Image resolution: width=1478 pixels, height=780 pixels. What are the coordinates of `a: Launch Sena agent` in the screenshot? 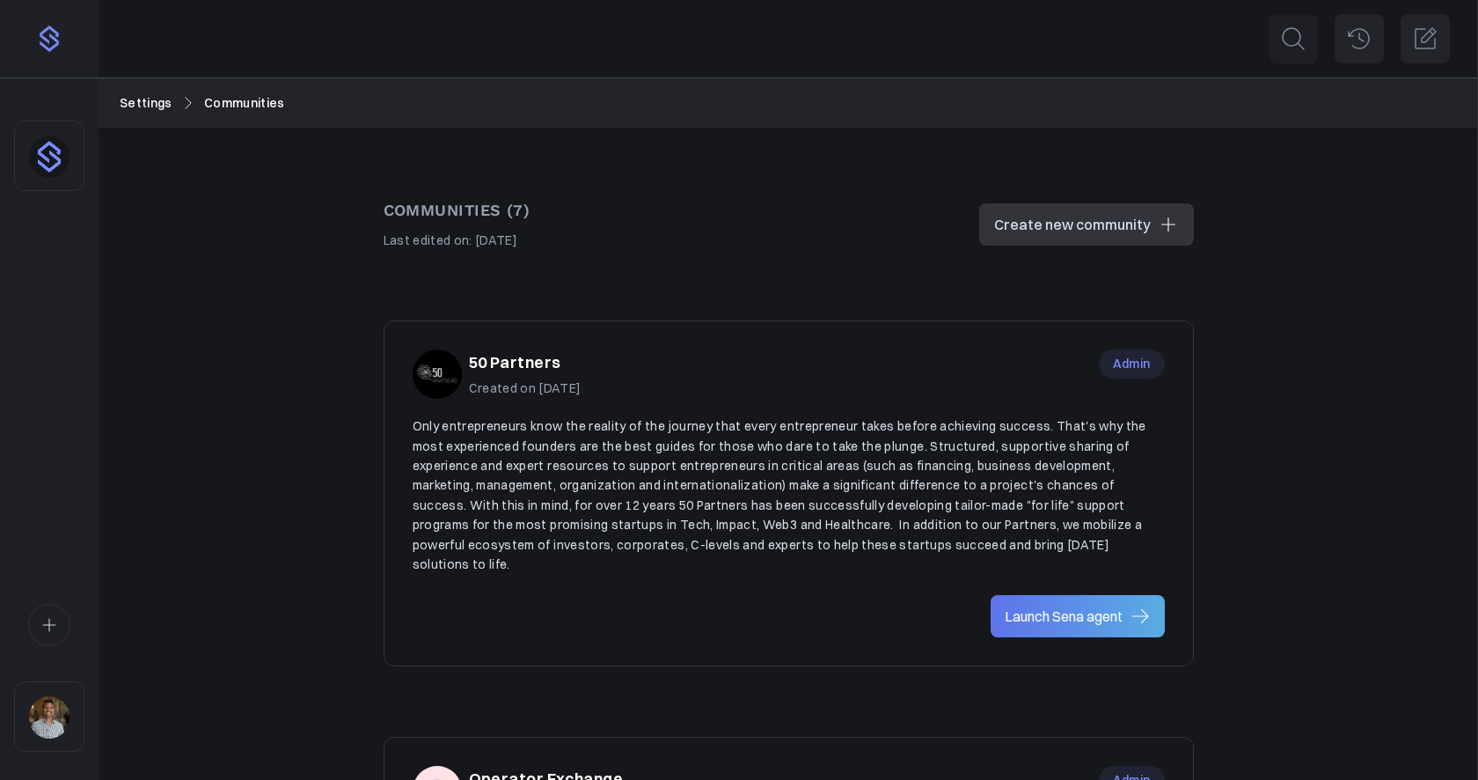 It's located at (1078, 616).